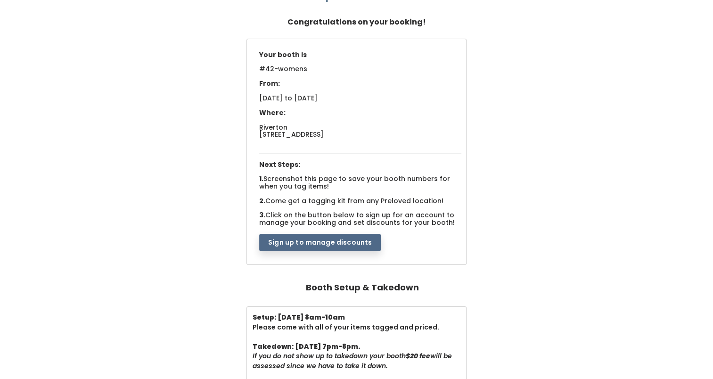 This screenshot has width=713, height=379. I want to click on span: Come get a tagging kit from any Preloved location!, so click(354, 201).